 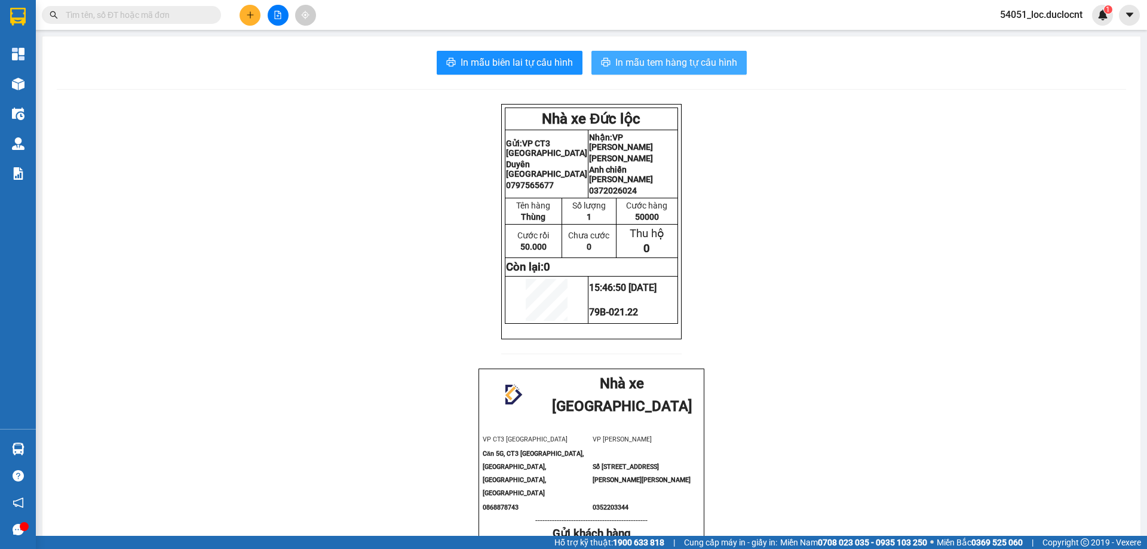 What do you see at coordinates (872, 543) in the screenshot?
I see `strong: 0708 023 035 - 0935 103 250` at bounding box center [872, 543].